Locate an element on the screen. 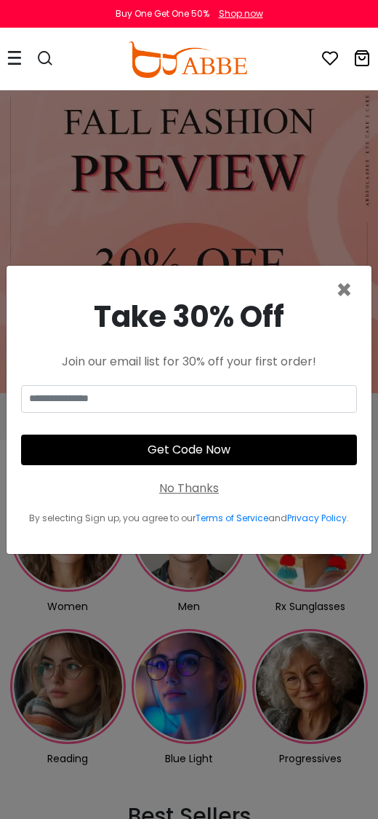 The height and width of the screenshot is (819, 378). div: No Thanks is located at coordinates (189, 488).